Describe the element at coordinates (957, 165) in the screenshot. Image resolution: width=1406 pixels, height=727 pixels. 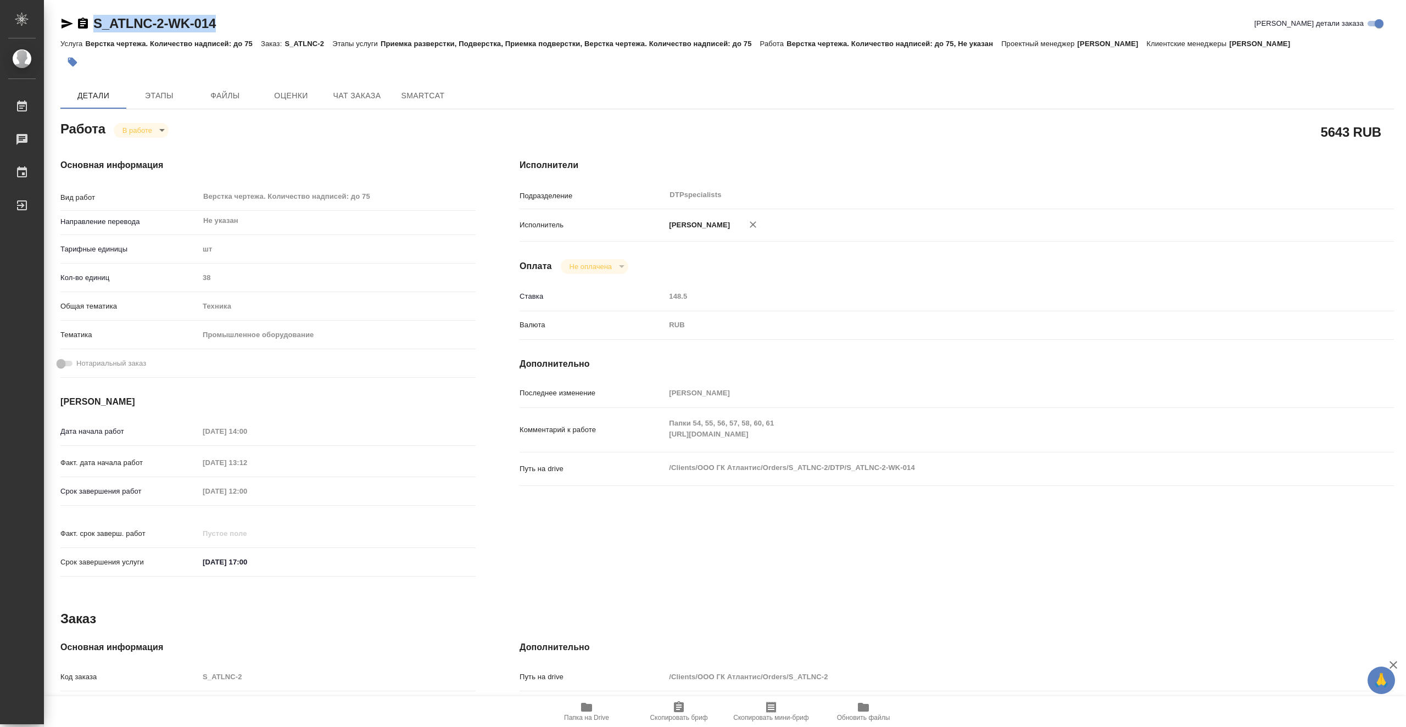
I see `h4: Исполнители` at that location.